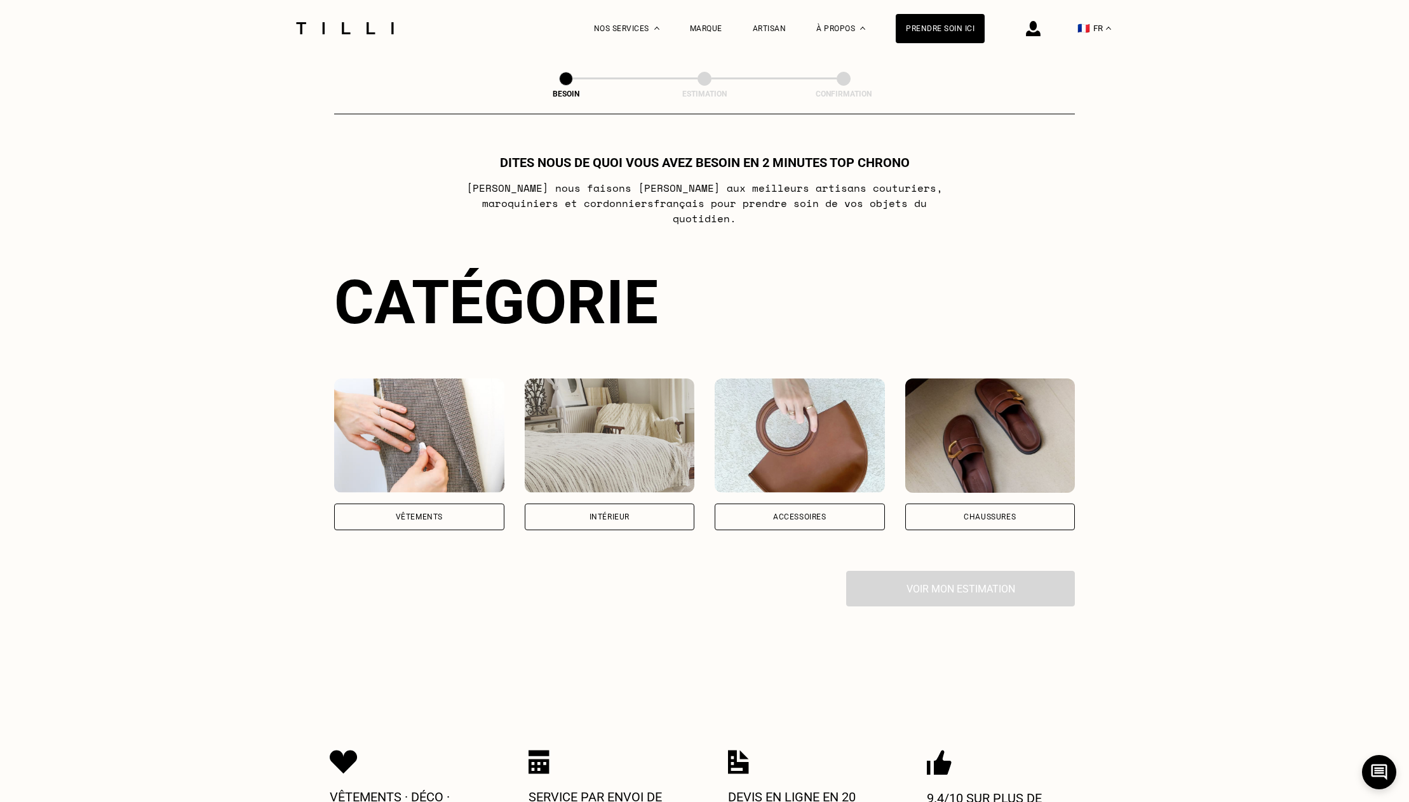  What do you see at coordinates (419, 436) in the screenshot?
I see `img: Vêtements` at bounding box center [419, 436].